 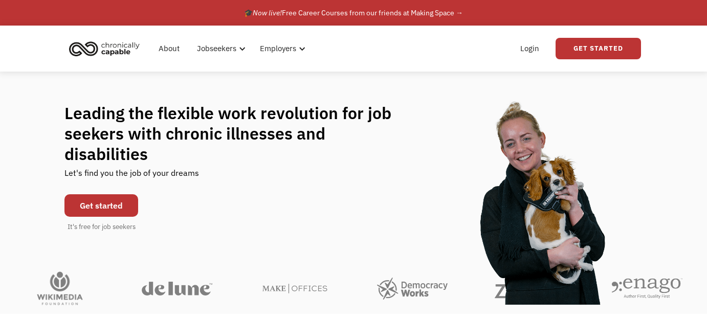 I want to click on img: Chronically Capable logo, so click(x=104, y=49).